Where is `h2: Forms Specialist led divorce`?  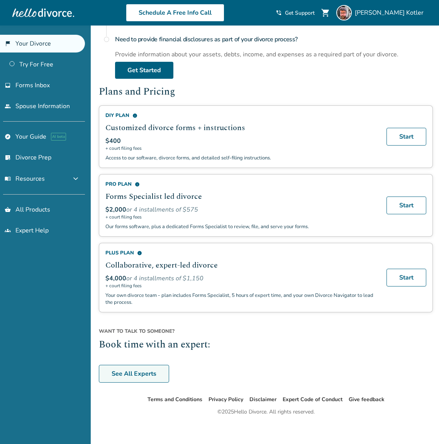
h2: Forms Specialist led divorce is located at coordinates (241, 197).